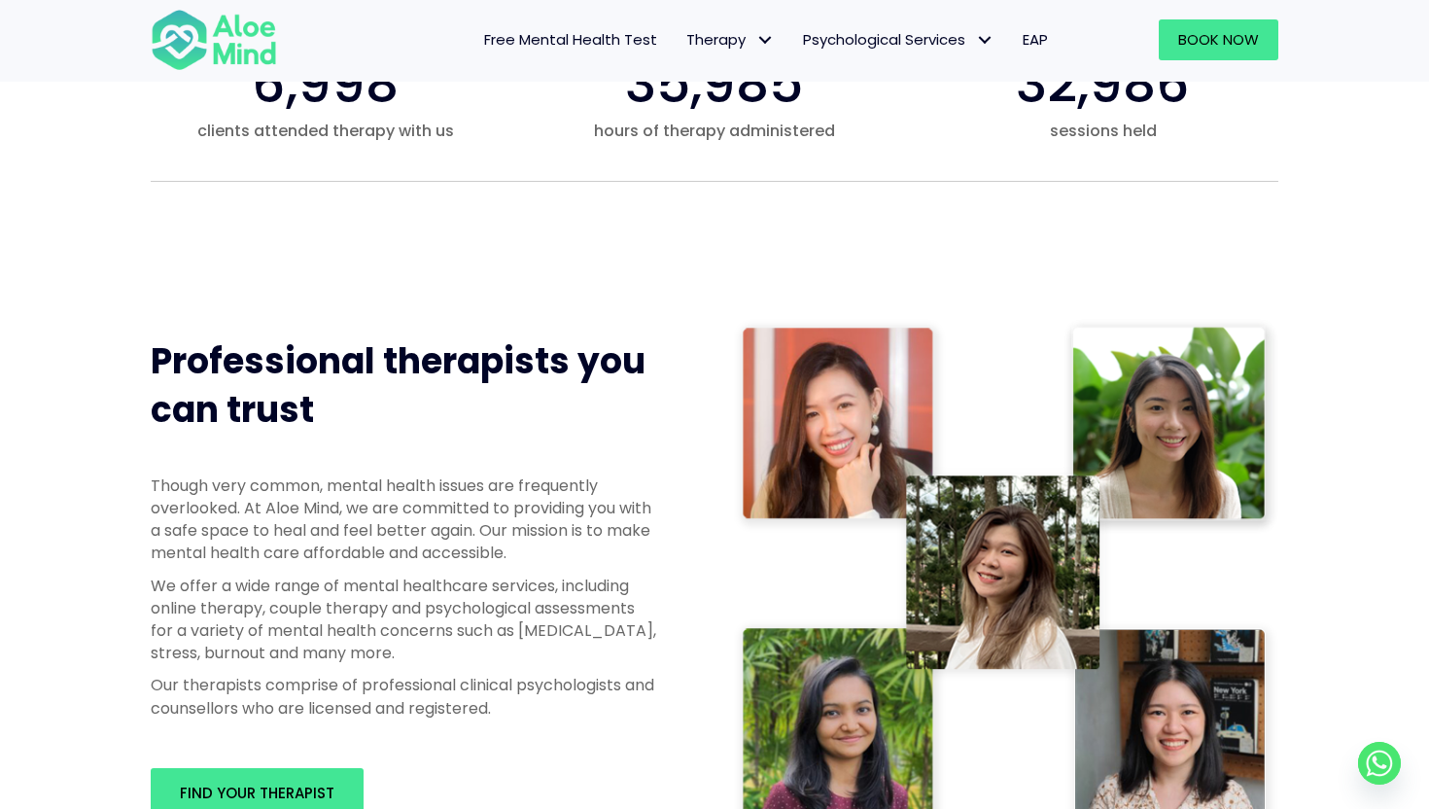  I want to click on span: hours of therapy administered, so click(715, 130).